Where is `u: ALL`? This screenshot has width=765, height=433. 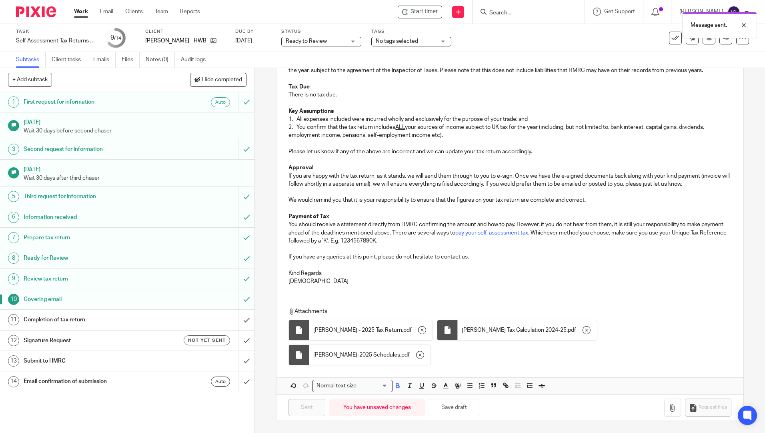 u: ALL is located at coordinates (400, 127).